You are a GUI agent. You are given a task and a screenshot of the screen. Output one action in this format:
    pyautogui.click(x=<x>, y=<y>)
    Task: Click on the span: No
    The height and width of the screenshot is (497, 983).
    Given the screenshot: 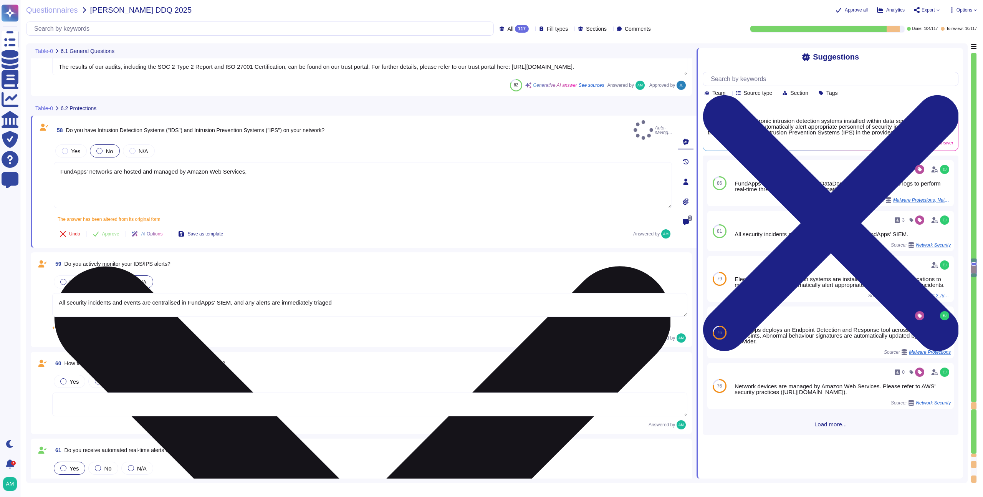 What is the action you would take?
    pyautogui.click(x=109, y=151)
    